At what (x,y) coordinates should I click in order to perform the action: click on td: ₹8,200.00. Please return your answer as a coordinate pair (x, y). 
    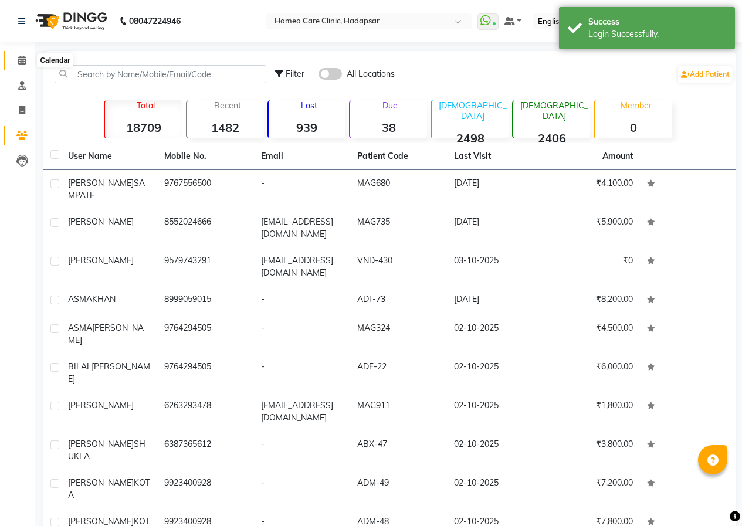
    Looking at the image, I should click on (591, 300).